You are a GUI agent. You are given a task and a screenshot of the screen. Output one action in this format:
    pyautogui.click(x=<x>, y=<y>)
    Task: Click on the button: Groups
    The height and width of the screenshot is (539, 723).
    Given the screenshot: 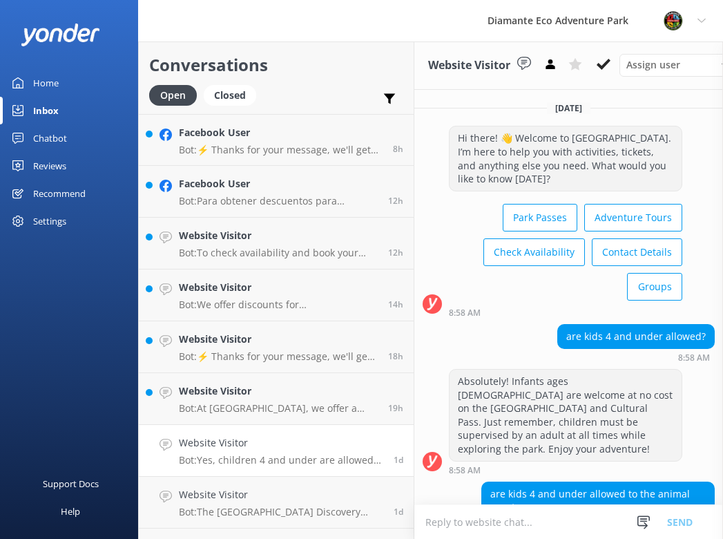 What is the action you would take?
    pyautogui.click(x=655, y=287)
    